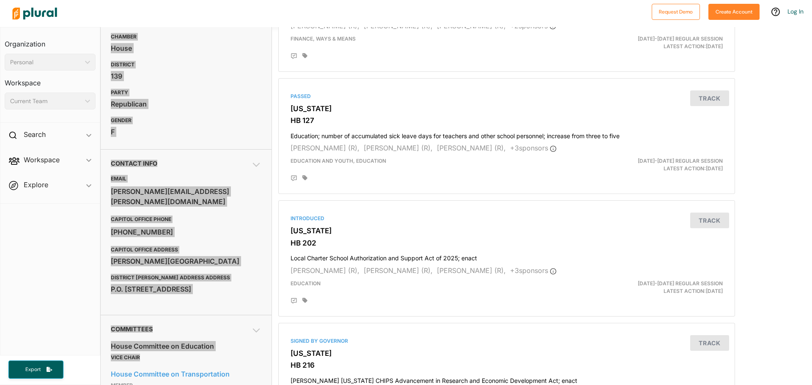 Image resolution: width=812 pixels, height=385 pixels. What do you see at coordinates (186, 250) in the screenshot?
I see `h3: CAPITOL OFFICE ADDRESS` at bounding box center [186, 250].